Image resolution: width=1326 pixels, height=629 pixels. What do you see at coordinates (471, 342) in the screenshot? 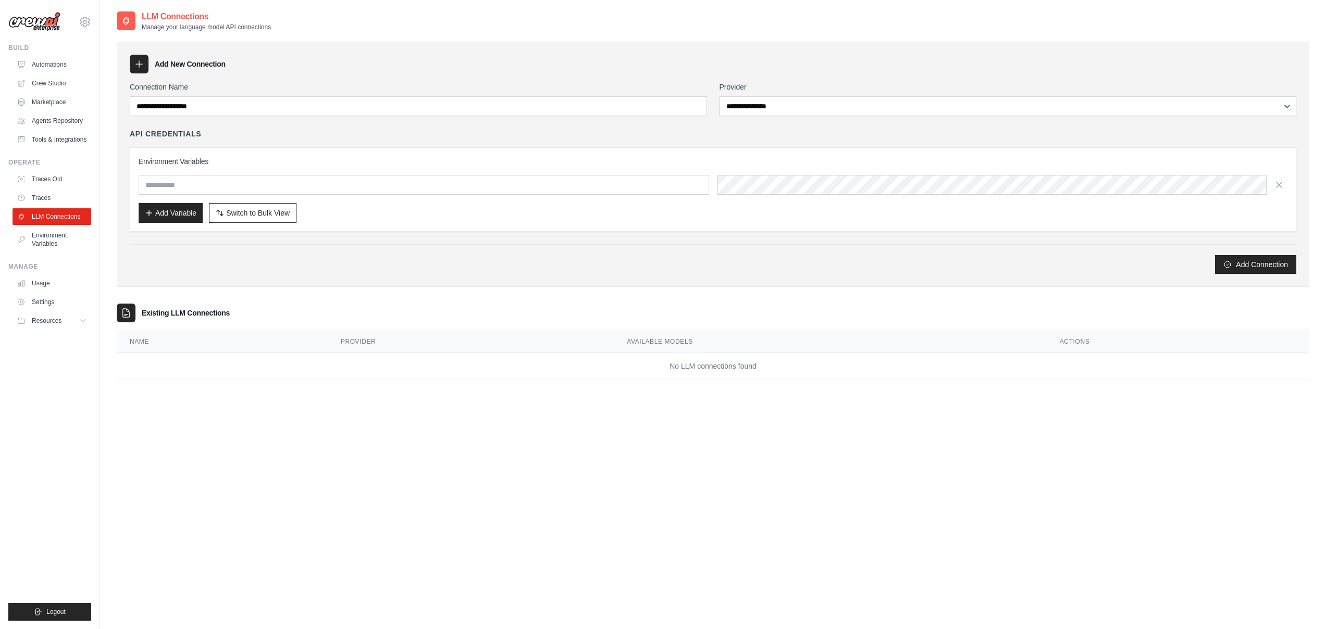
I see `th: Provider` at bounding box center [471, 342].